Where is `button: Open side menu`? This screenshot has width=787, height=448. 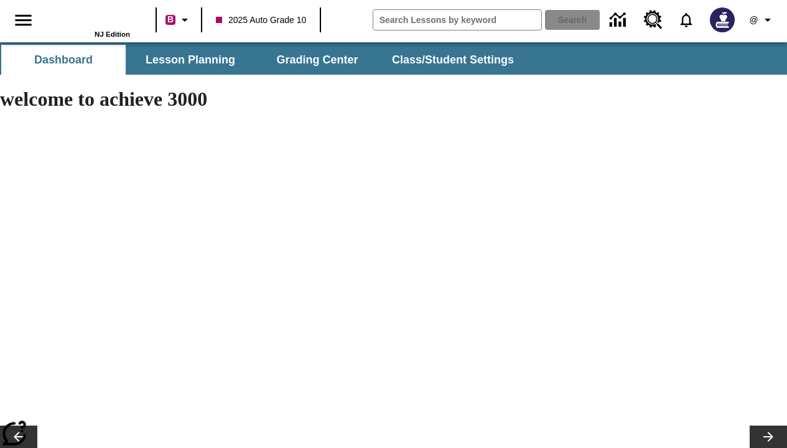
button: Open side menu is located at coordinates (23, 20).